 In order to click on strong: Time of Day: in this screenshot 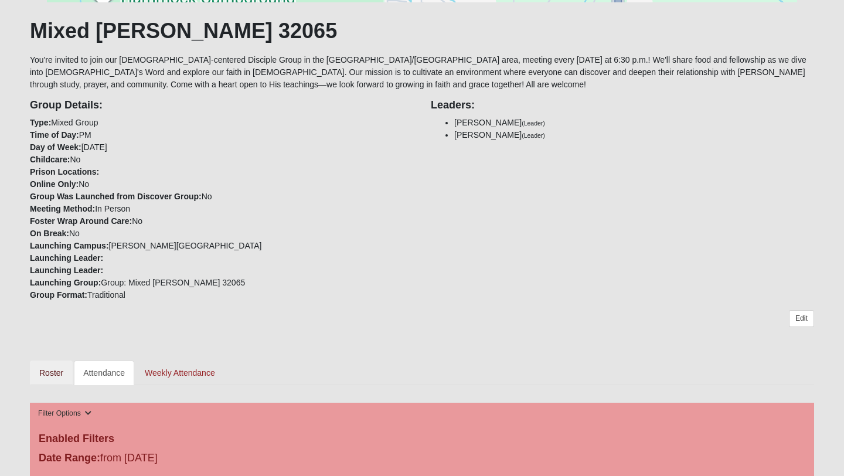, I will do `click(54, 135)`.